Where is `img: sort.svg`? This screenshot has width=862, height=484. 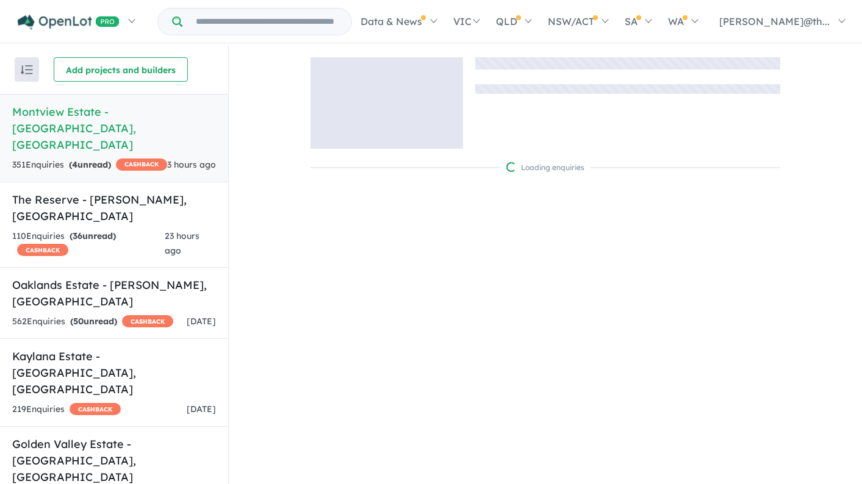
img: sort.svg is located at coordinates (27, 70).